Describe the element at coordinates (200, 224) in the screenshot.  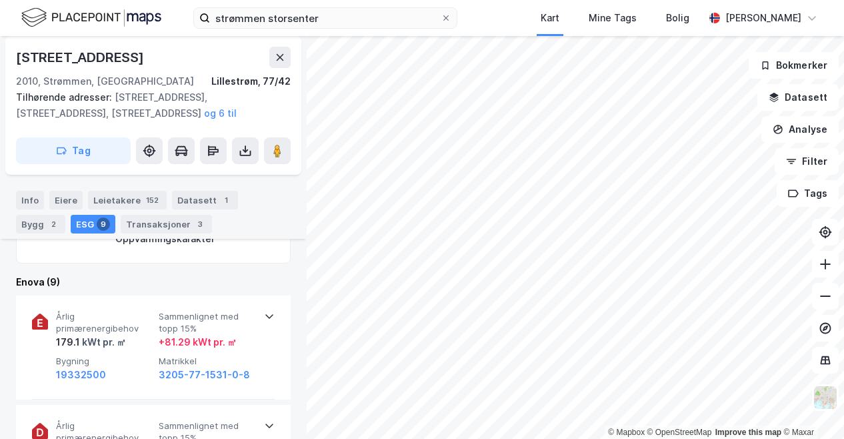
I see `div: 3` at that location.